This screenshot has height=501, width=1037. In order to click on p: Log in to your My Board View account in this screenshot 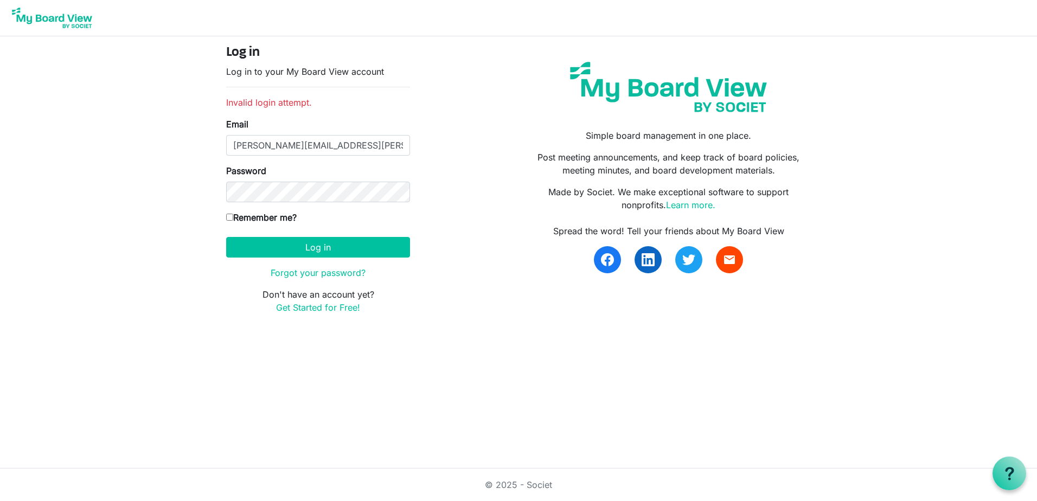, I will do `click(318, 72)`.